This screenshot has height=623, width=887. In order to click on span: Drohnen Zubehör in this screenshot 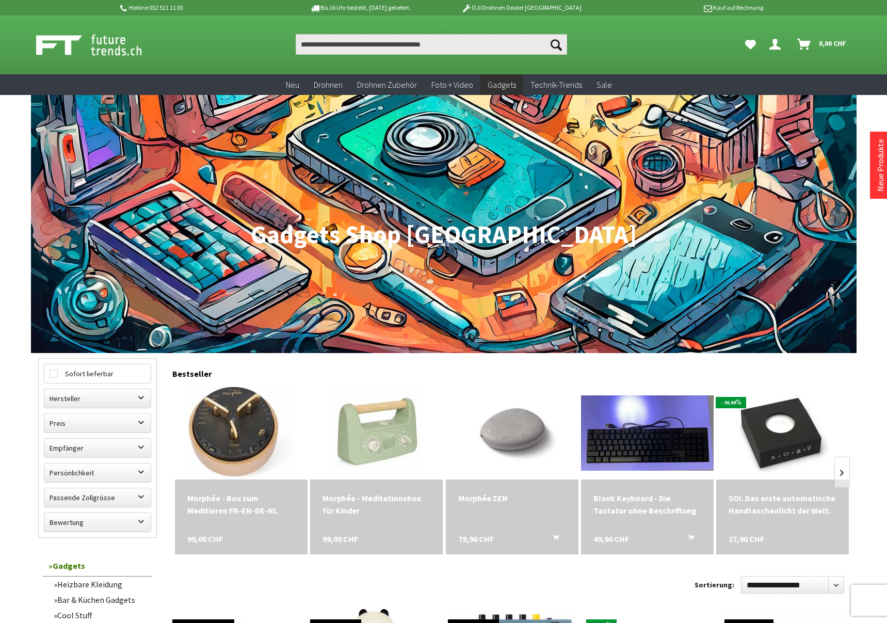, I will do `click(387, 85)`.